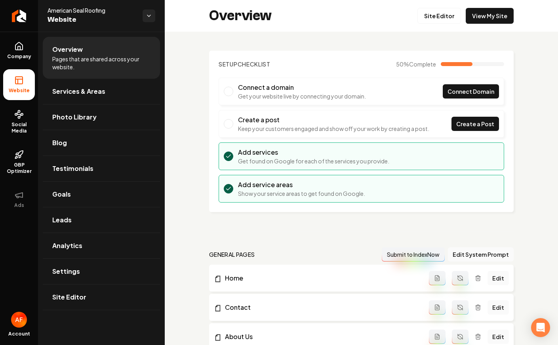 Image resolution: width=558 pixels, height=345 pixels. Describe the element at coordinates (61, 194) in the screenshot. I see `span: Goals` at that location.